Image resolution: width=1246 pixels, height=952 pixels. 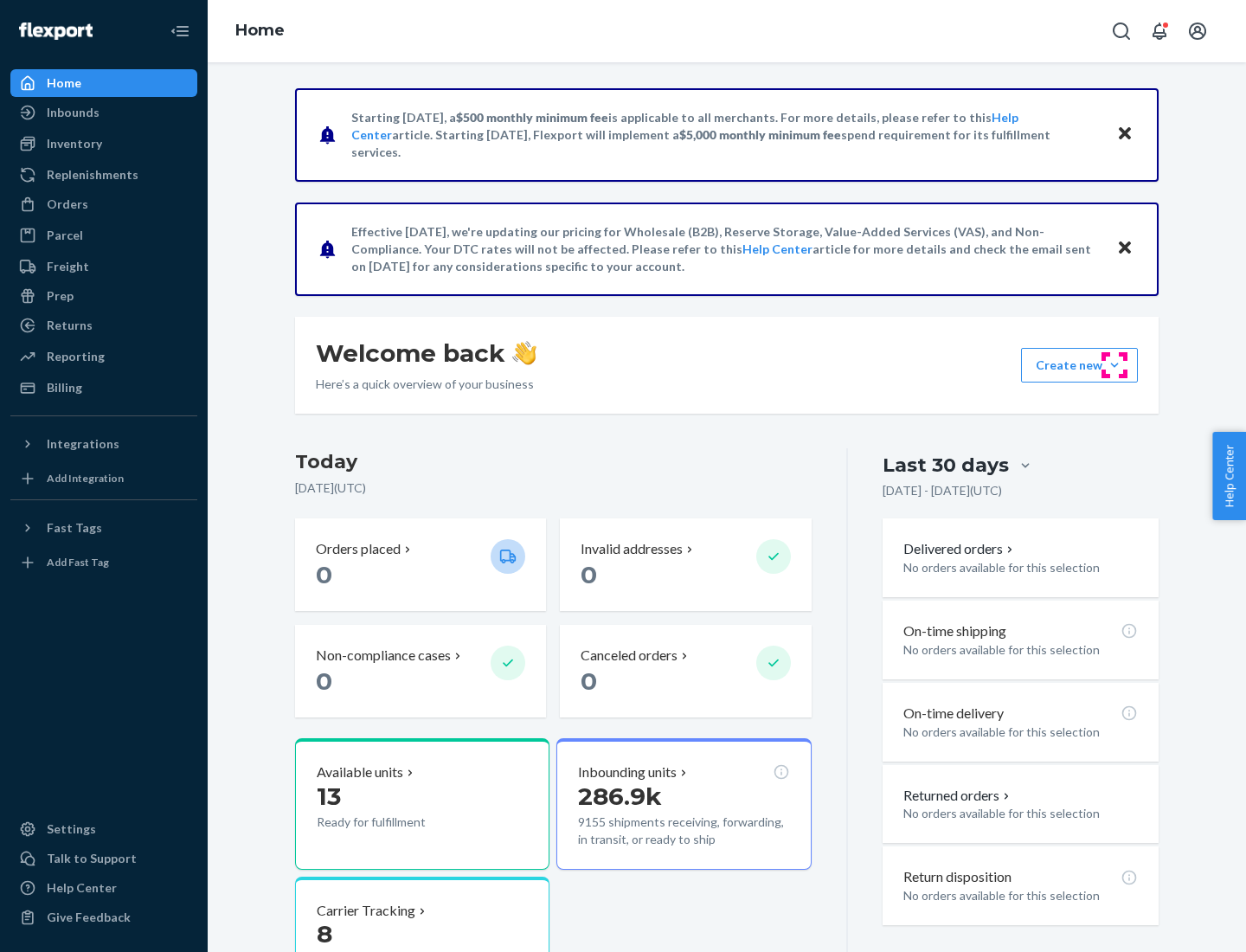 I want to click on ol: breadcrumbs, so click(x=260, y=31).